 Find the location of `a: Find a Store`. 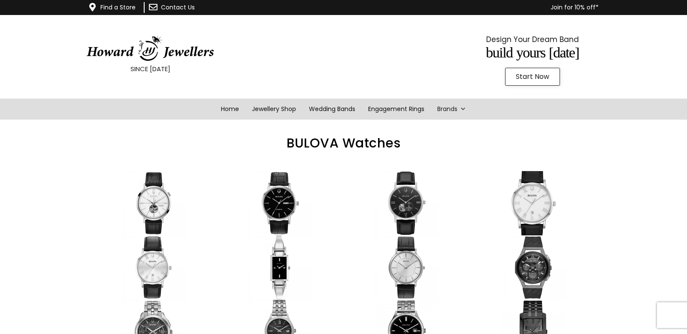

a: Find a Store is located at coordinates (118, 7).